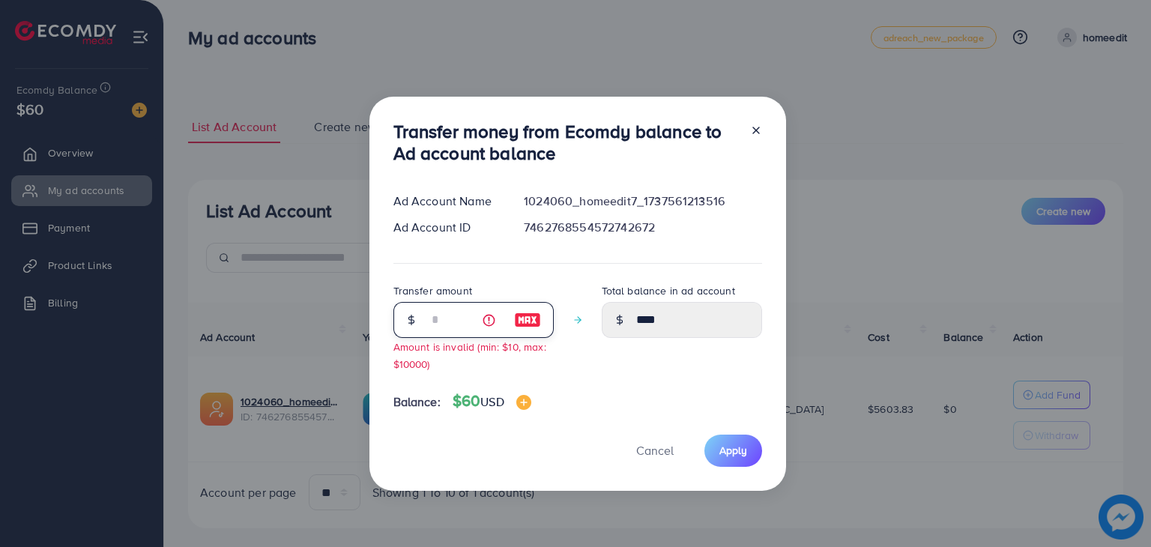  I want to click on span: Apply, so click(733, 451).